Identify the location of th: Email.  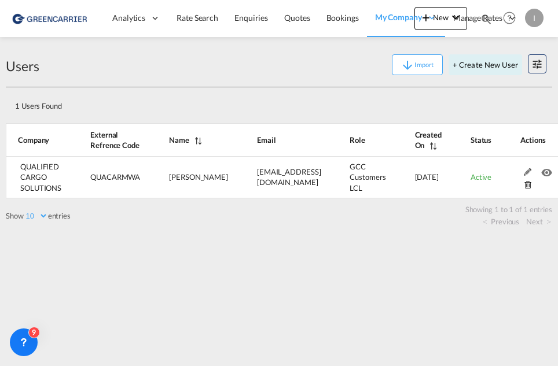
(274, 140).